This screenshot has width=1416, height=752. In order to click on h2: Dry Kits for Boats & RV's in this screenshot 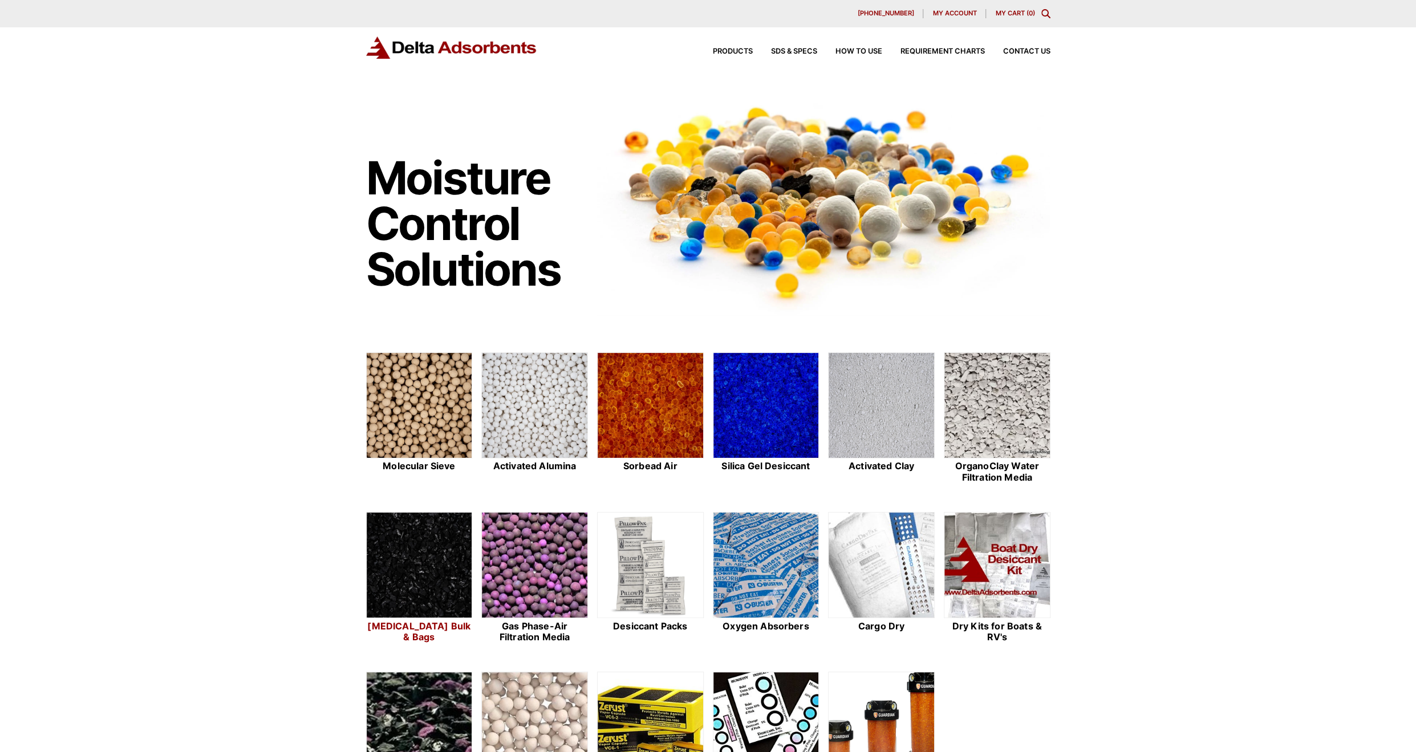, I will do `click(997, 632)`.